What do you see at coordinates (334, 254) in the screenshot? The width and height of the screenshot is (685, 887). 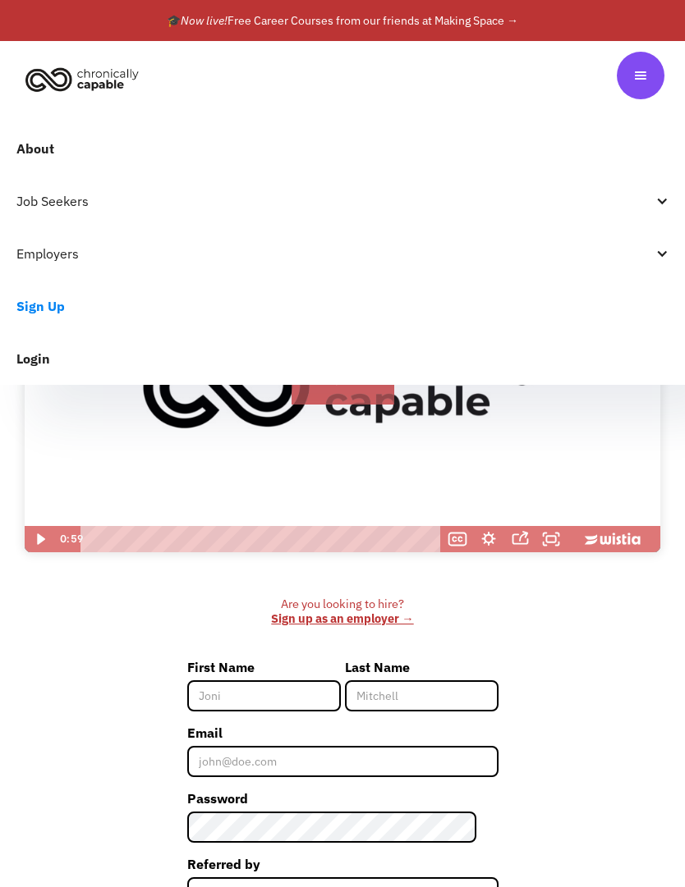 I see `div: Employers` at bounding box center [334, 254].